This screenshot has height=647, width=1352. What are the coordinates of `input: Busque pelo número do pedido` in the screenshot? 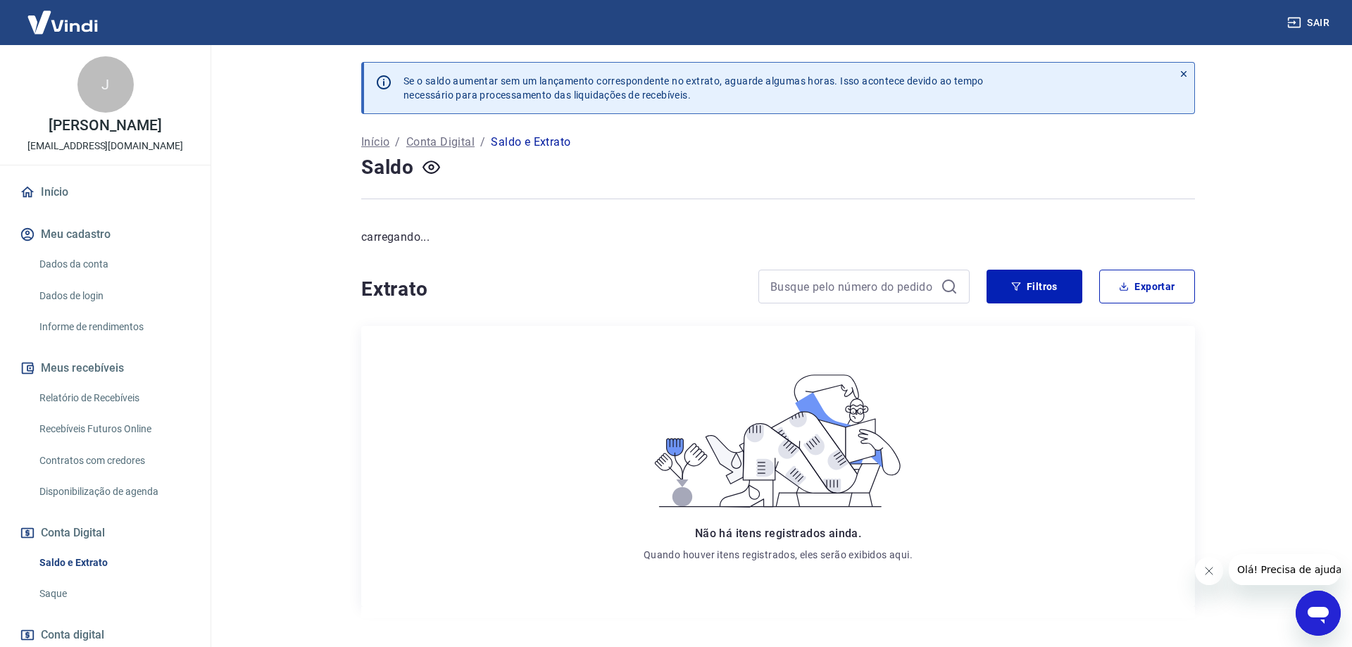 It's located at (852, 287).